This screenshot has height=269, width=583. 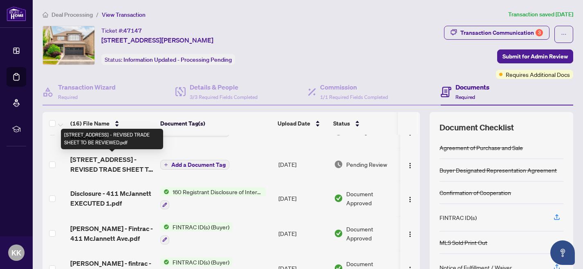 What do you see at coordinates (168, 59) in the screenshot?
I see `div: Status:` at bounding box center [168, 59].